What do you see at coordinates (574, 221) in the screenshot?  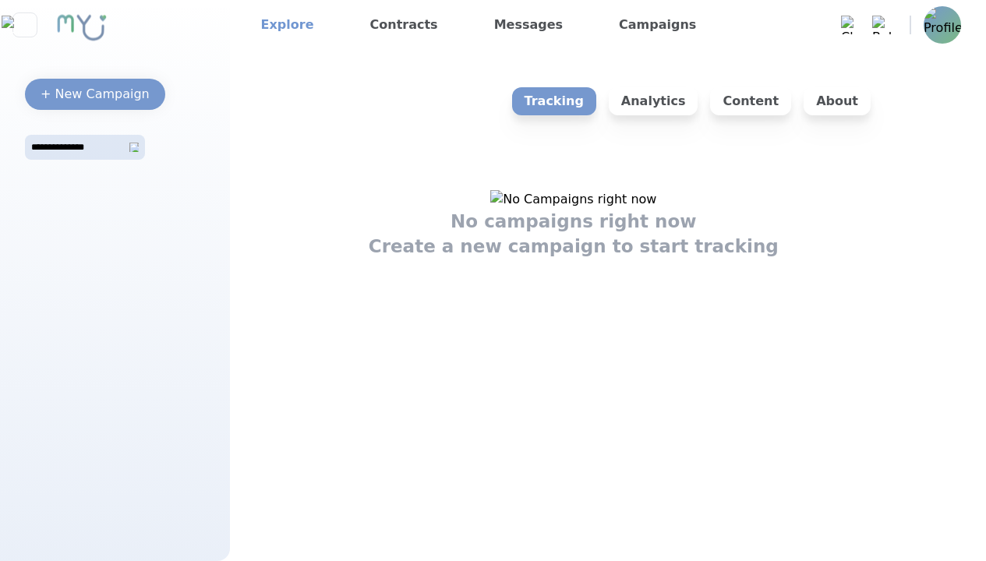 I see `h1: No campaigns right now` at bounding box center [574, 221].